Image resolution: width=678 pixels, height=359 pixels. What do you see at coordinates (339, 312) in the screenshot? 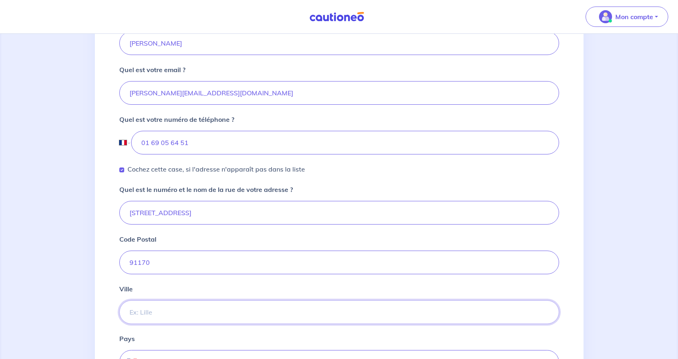
I see `input: Ex: Lille` at bounding box center [339, 312].